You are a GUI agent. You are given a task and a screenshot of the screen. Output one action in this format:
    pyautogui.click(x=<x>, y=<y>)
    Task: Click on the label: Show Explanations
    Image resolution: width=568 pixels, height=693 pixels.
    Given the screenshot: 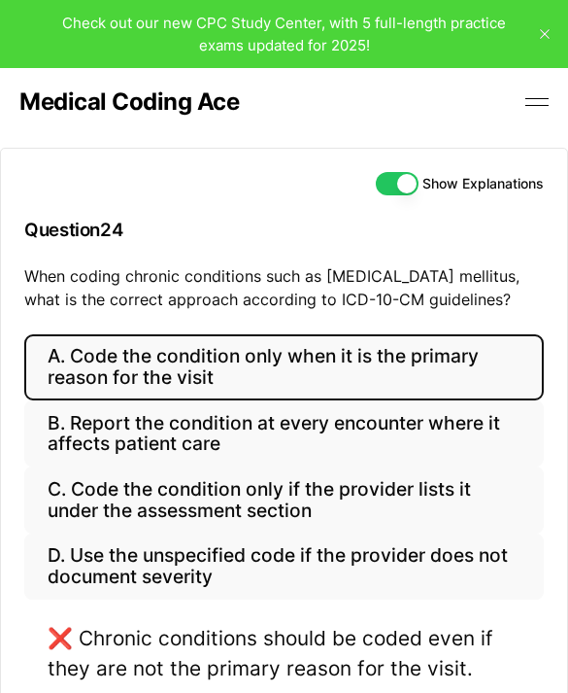 What is the action you would take?
    pyautogui.click(x=483, y=184)
    